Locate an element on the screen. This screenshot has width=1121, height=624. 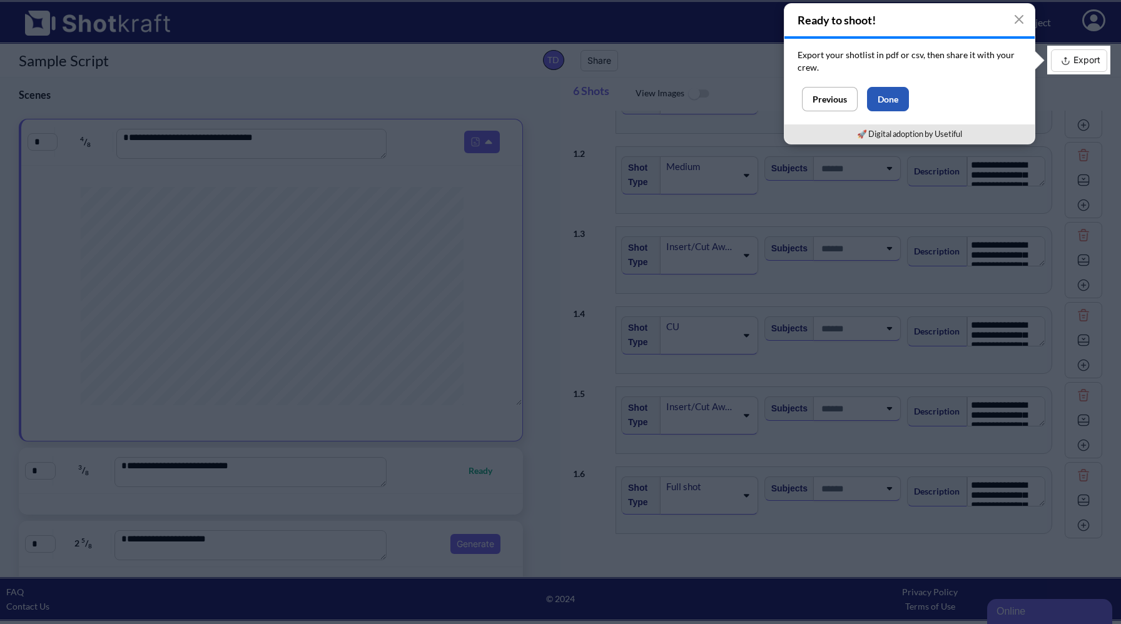
button: Previous is located at coordinates (829, 99).